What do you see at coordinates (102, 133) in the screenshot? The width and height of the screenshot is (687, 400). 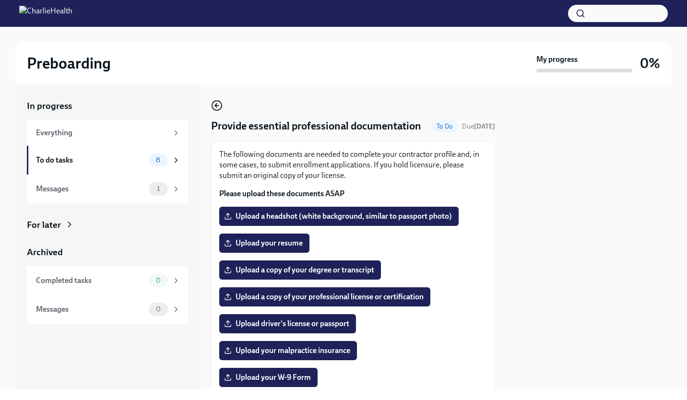 I see `div: Everything` at bounding box center [102, 133].